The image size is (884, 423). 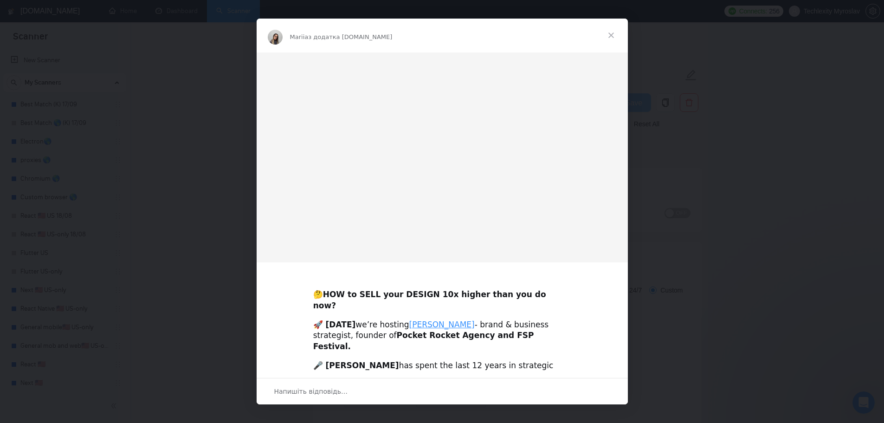 I want to click on div: Відкрити бесіду й відповісти, so click(x=442, y=391).